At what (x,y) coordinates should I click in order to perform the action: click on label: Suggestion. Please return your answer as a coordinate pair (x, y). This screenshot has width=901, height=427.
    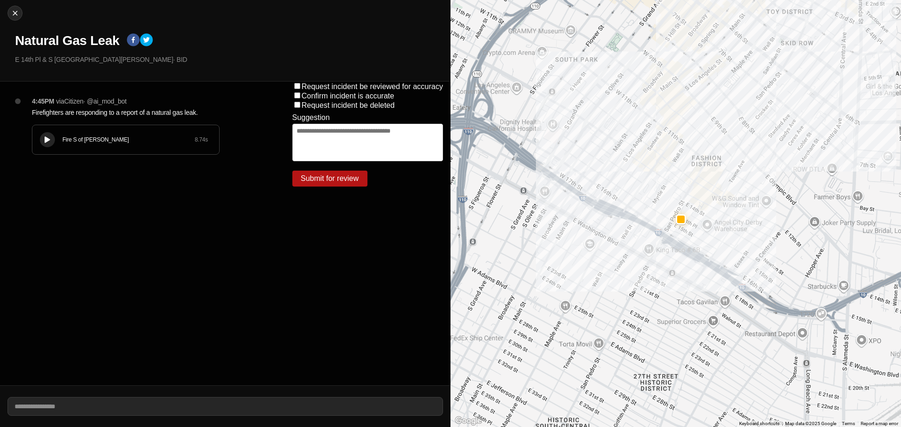
    Looking at the image, I should click on (311, 118).